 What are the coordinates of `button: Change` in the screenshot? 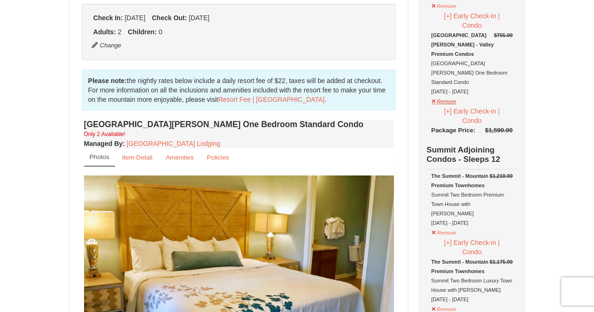 It's located at (107, 46).